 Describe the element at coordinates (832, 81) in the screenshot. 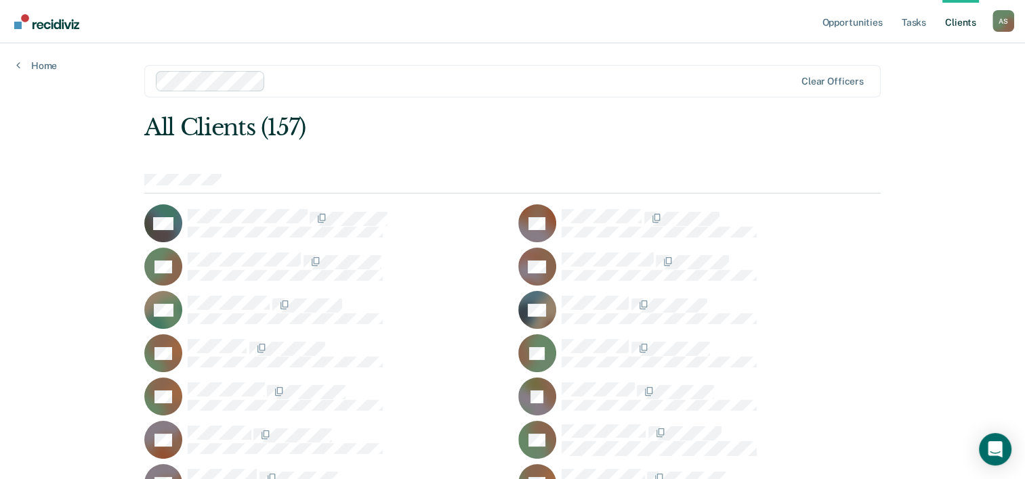

I see `div: Clear officers` at that location.